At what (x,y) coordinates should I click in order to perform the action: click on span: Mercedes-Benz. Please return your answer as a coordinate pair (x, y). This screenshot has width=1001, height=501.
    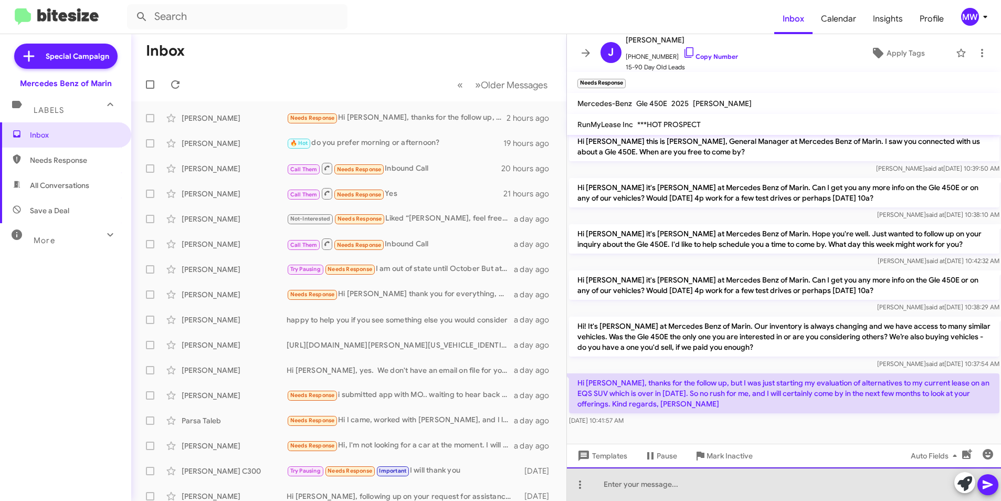
    Looking at the image, I should click on (605, 103).